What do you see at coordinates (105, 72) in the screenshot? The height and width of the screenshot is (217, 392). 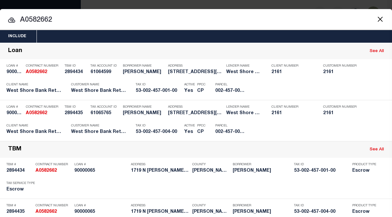 I see `h5: 61064599` at bounding box center [105, 72].